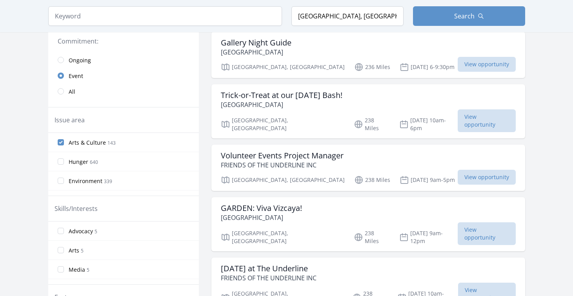 This screenshot has height=296, width=573. Describe the element at coordinates (61, 250) in the screenshot. I see `input: Arts 5` at that location.